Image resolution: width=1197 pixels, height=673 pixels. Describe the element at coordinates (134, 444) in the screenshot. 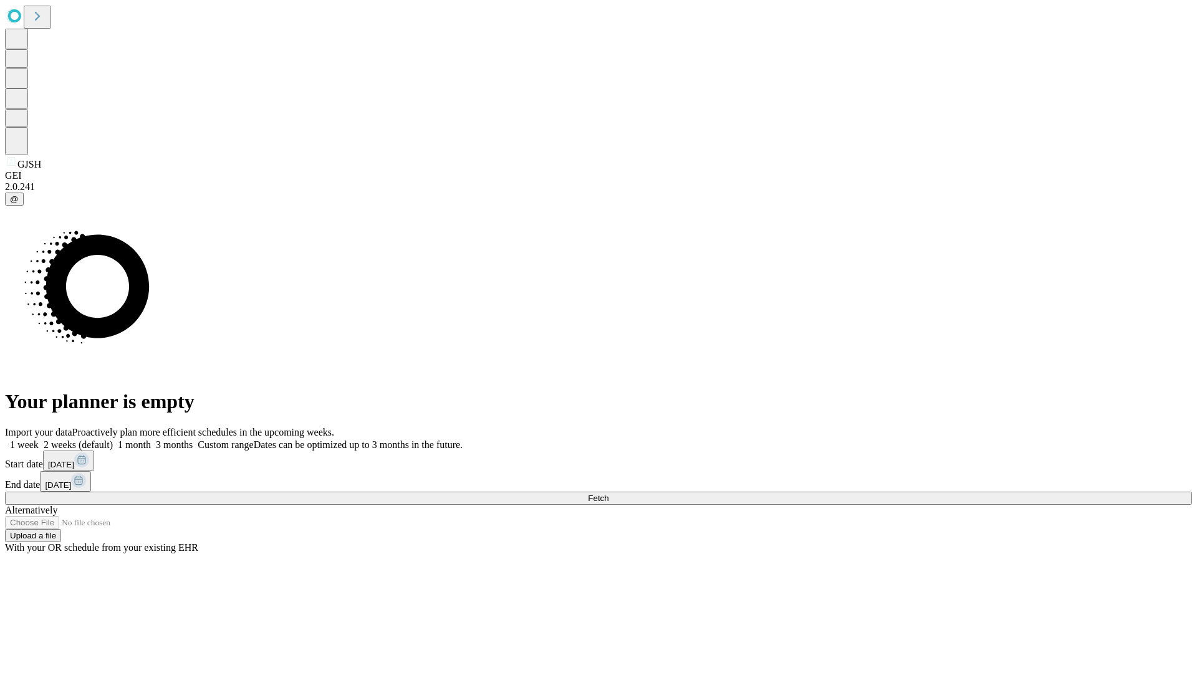

I see `span: 1 month` at that location.